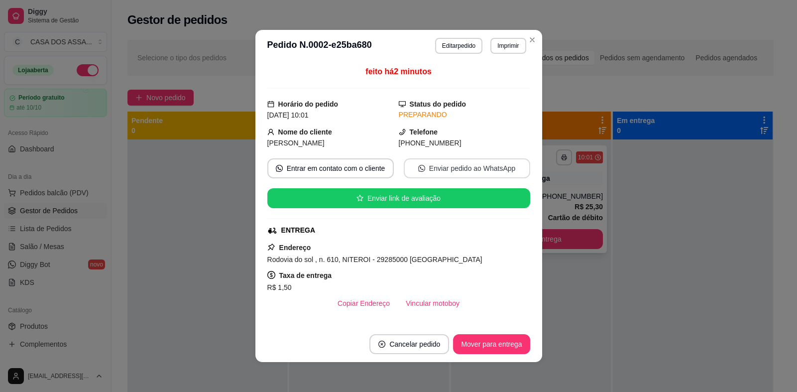  I want to click on button: Mover para entrega, so click(491, 344).